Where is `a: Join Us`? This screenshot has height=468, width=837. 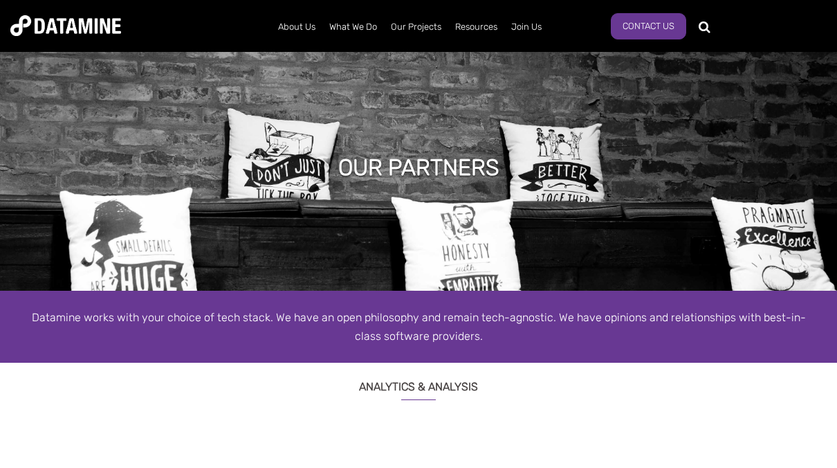
a: Join Us is located at coordinates (526, 27).